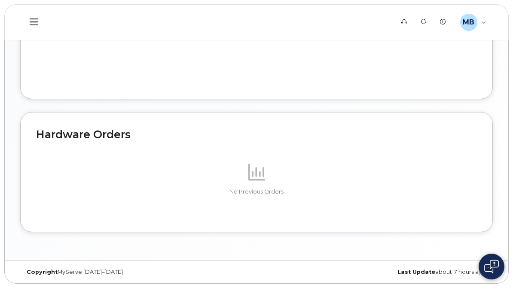 The width and height of the screenshot is (513, 288). Describe the element at coordinates (256, 134) in the screenshot. I see `h2: Hardware Orders` at that location.